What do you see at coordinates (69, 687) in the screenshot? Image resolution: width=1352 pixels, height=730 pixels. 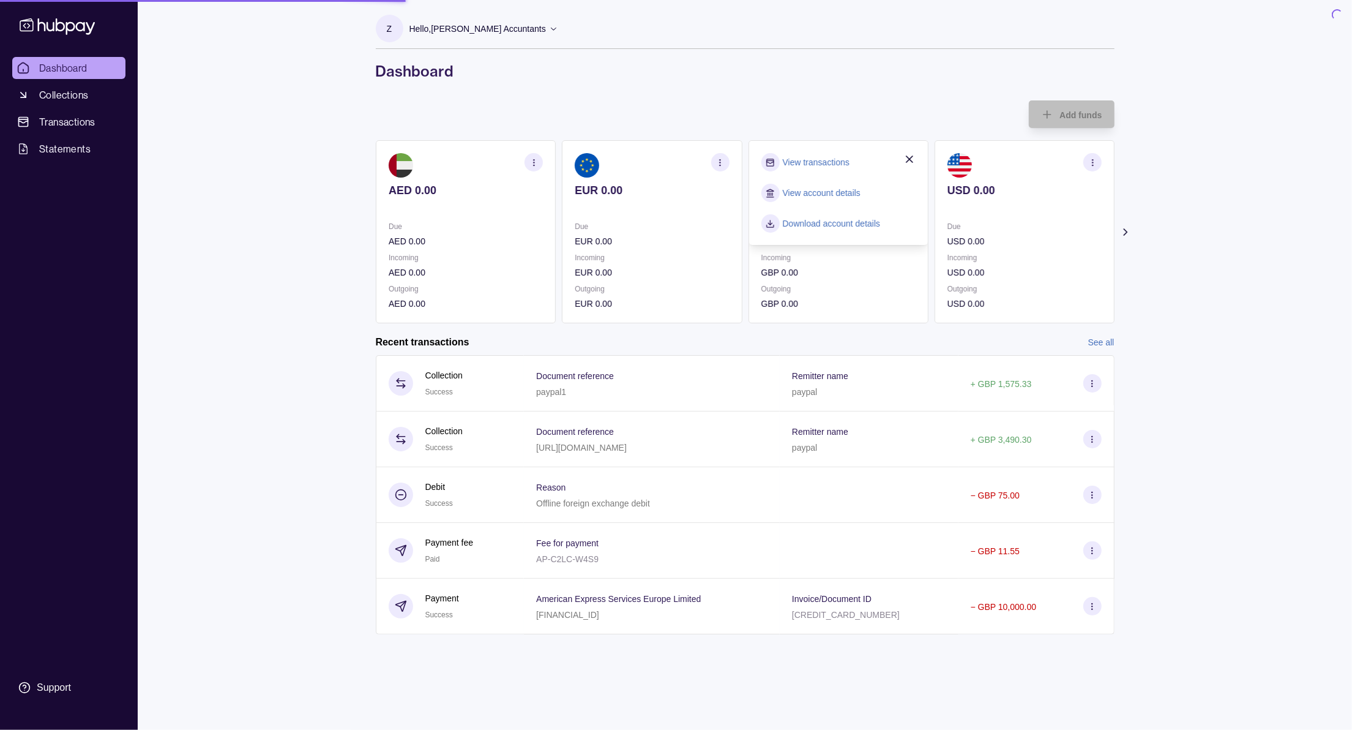 I see `a: Support` at bounding box center [69, 687].